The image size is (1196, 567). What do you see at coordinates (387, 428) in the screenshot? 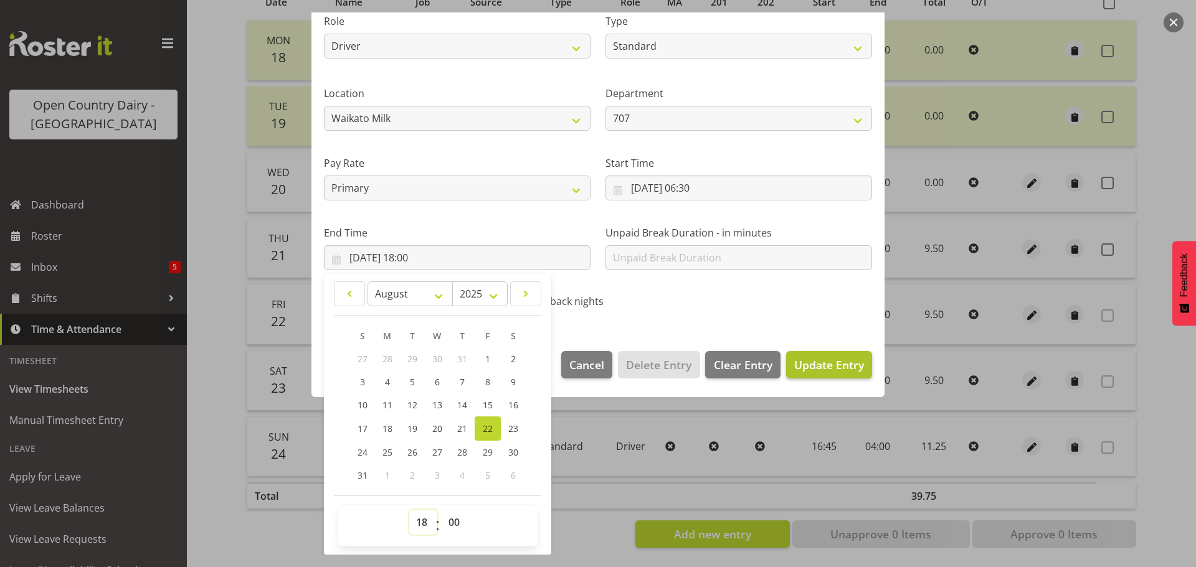
I see `span: 18` at bounding box center [387, 428].